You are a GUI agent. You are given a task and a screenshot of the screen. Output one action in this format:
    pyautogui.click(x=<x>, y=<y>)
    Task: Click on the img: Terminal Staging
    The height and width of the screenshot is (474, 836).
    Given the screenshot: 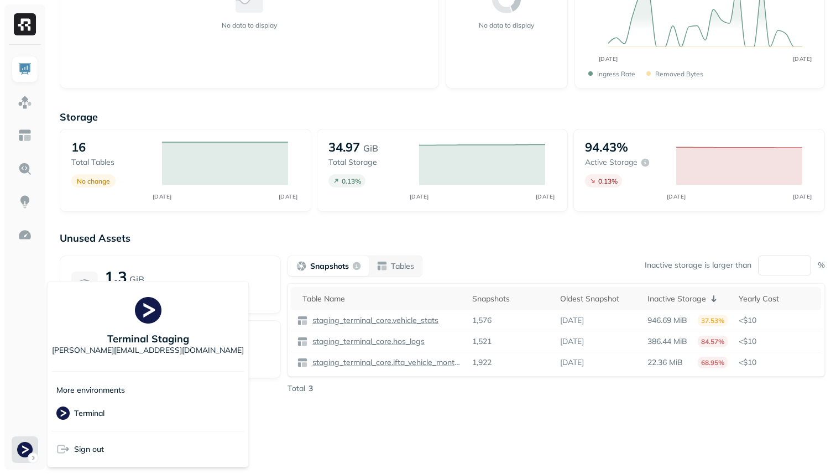 What is the action you would take?
    pyautogui.click(x=148, y=310)
    